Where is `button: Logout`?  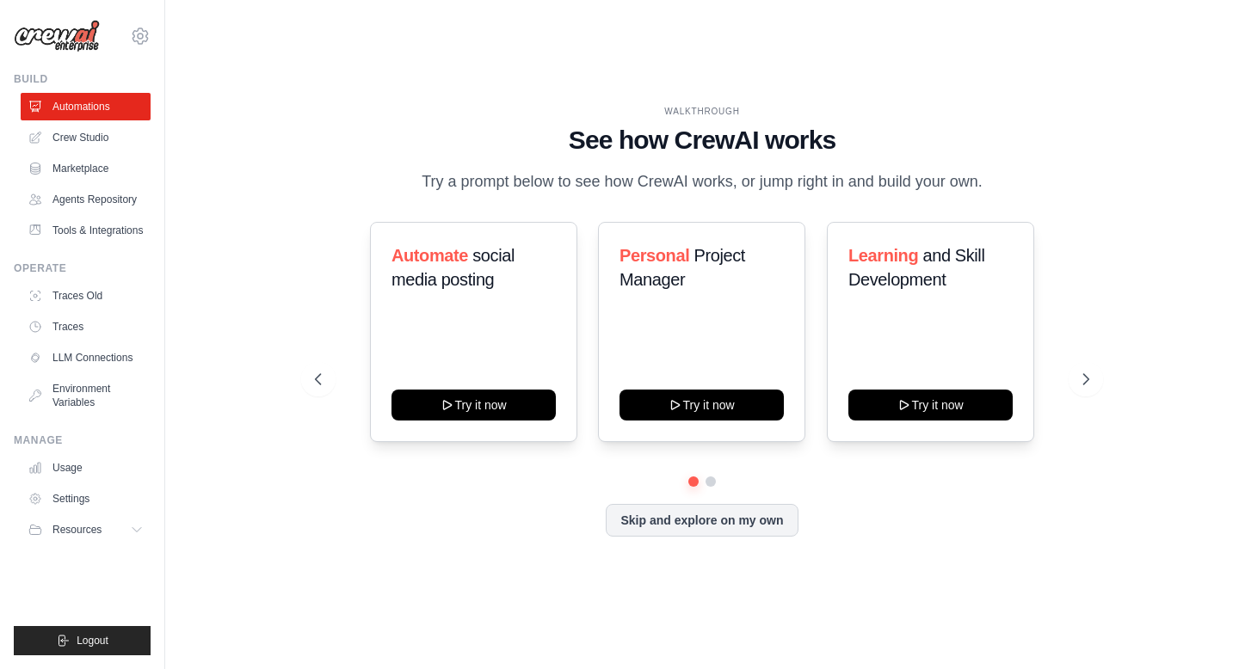 button: Logout is located at coordinates (82, 641).